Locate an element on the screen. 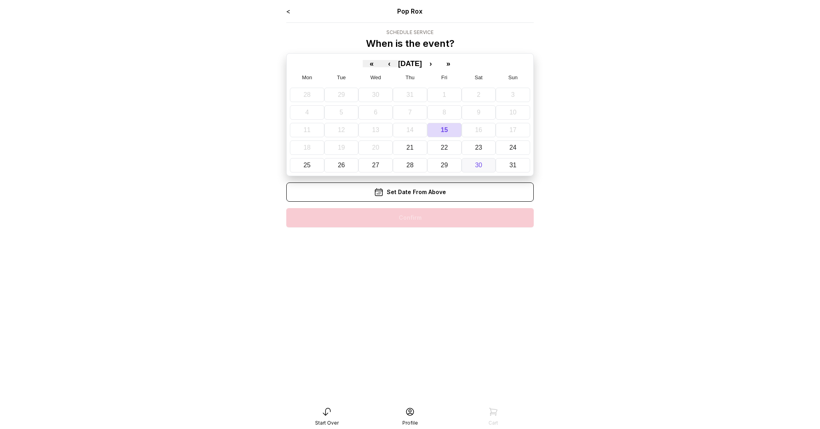 The height and width of the screenshot is (429, 820). abbr: July 29, 2025 is located at coordinates (341, 94).